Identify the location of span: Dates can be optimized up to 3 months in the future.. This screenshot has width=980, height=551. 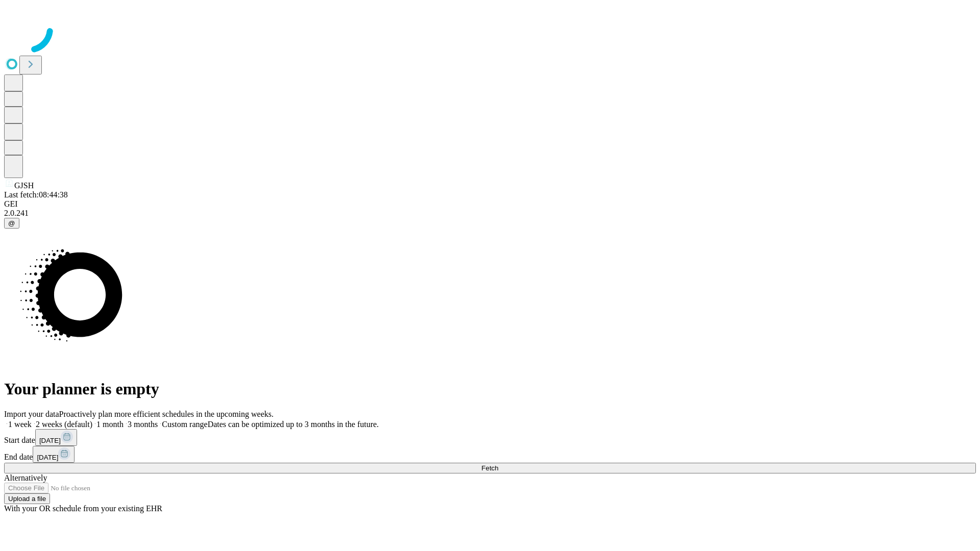
(293, 424).